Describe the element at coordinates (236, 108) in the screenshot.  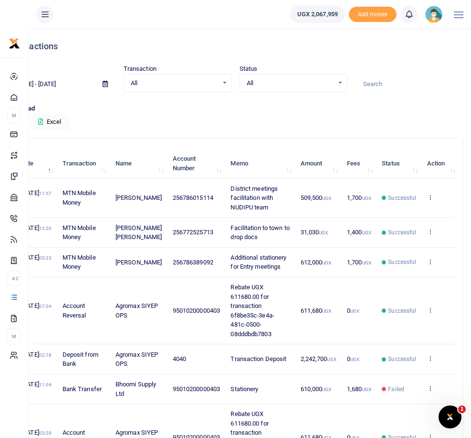
I see `p: Download` at that location.